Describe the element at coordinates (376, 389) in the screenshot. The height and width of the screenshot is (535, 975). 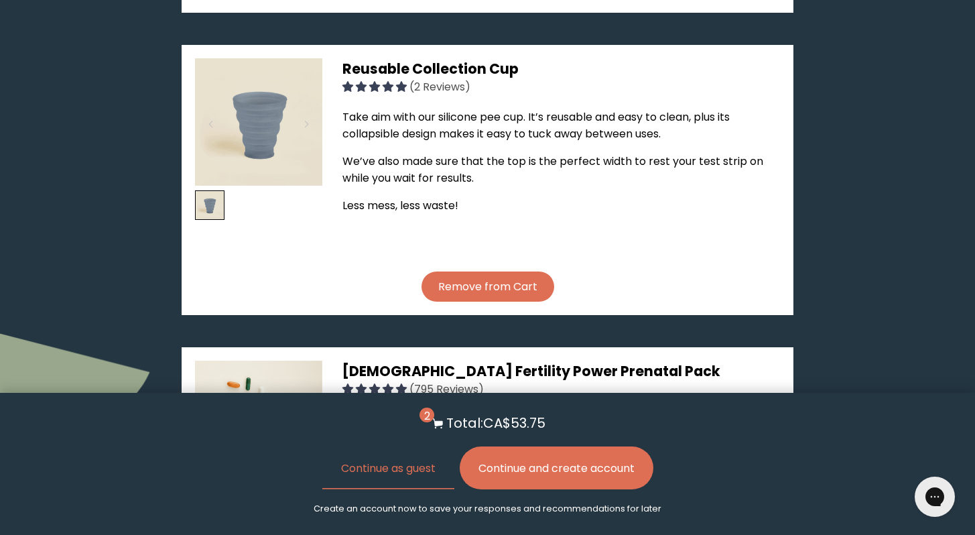
I see `span: 4.95 stars` at that location.